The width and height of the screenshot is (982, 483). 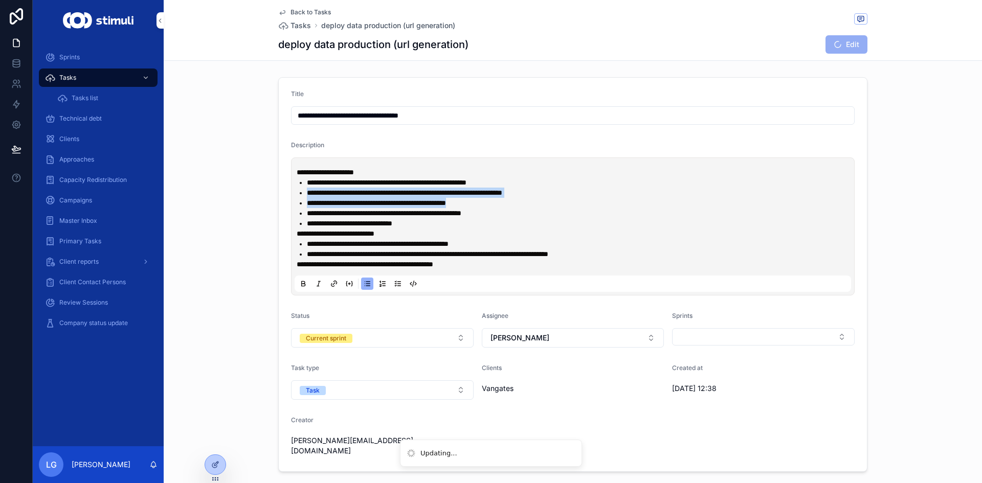 What do you see at coordinates (78, 221) in the screenshot?
I see `span: Master Inbox` at bounding box center [78, 221].